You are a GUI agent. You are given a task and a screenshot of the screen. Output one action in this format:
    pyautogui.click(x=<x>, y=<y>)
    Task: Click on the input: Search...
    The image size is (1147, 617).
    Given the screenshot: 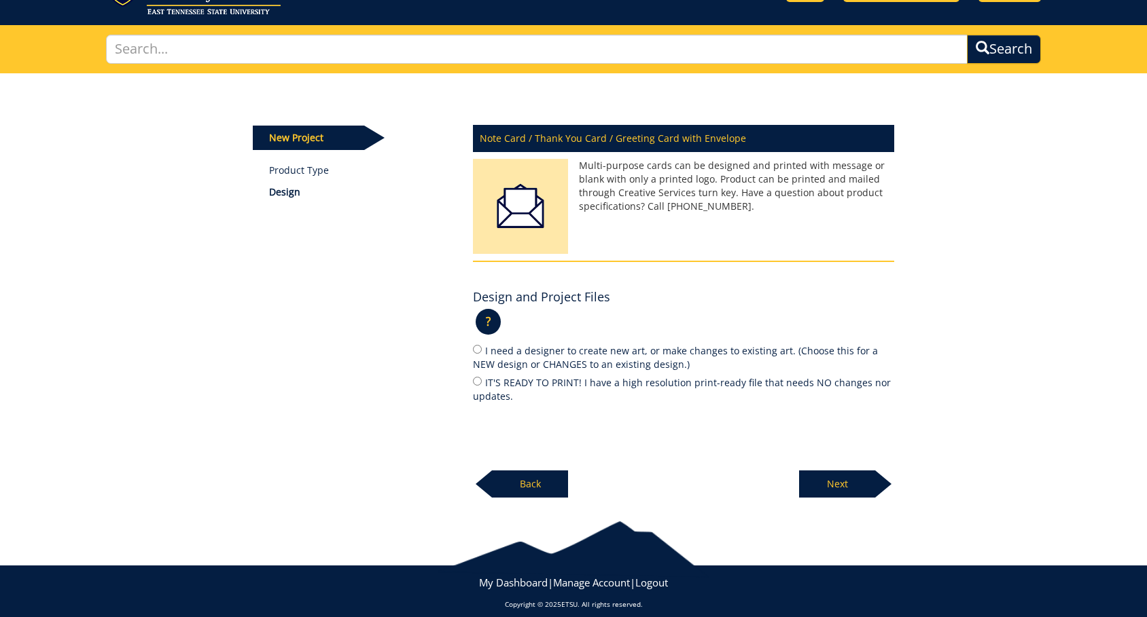 What is the action you would take?
    pyautogui.click(x=537, y=49)
    